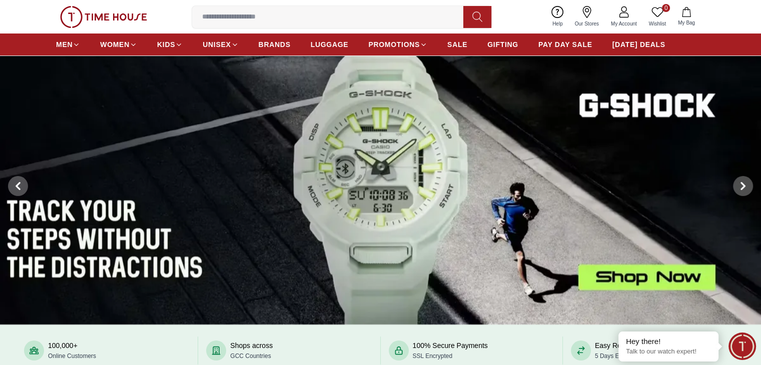 The width and height of the screenshot is (761, 365). Describe the element at coordinates (251, 351) in the screenshot. I see `div: Shops across` at that location.